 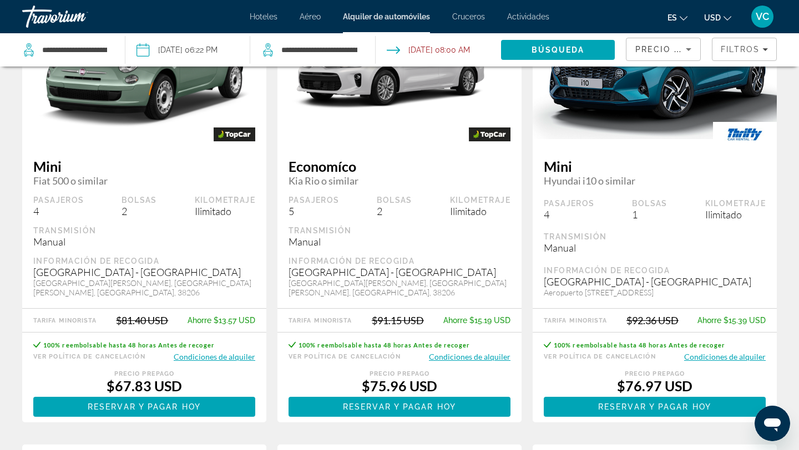 I want to click on a: Alquiler de automóviles, so click(x=386, y=17).